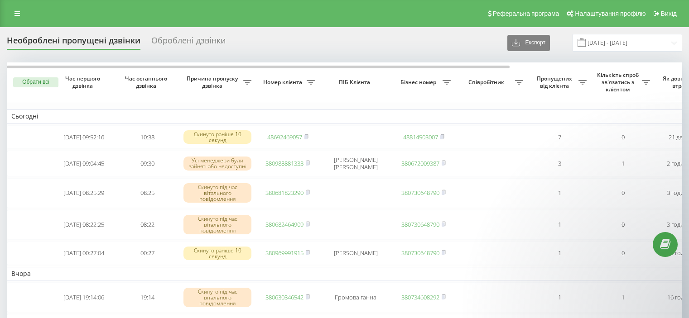 The width and height of the screenshot is (689, 318). What do you see at coordinates (355, 82) in the screenshot?
I see `span: ПІБ Клієнта` at bounding box center [355, 82].